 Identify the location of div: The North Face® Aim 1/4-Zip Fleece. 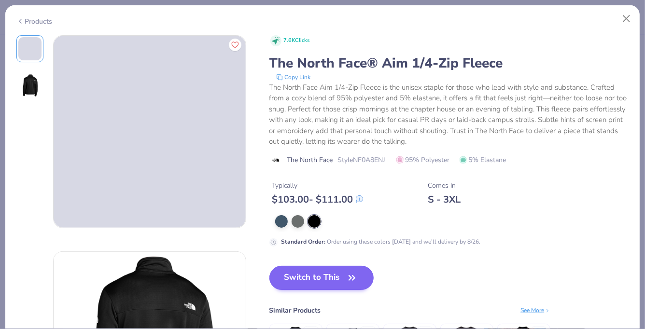
(449, 63).